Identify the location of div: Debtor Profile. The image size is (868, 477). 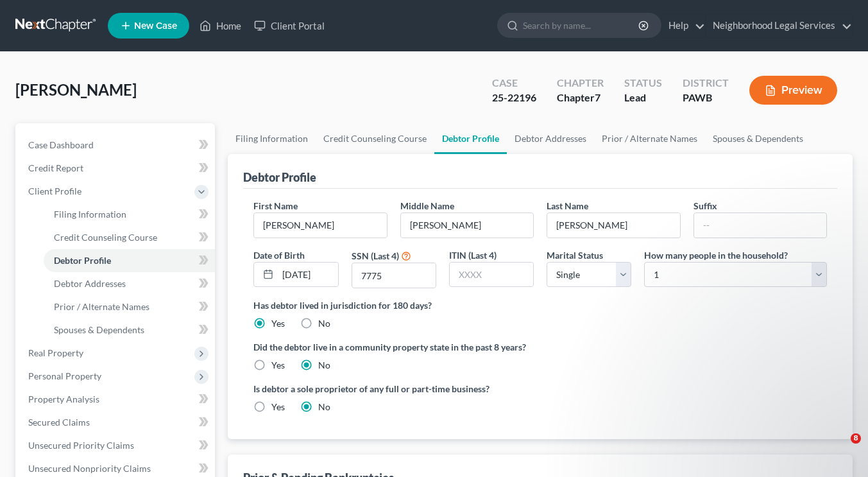
(280, 177).